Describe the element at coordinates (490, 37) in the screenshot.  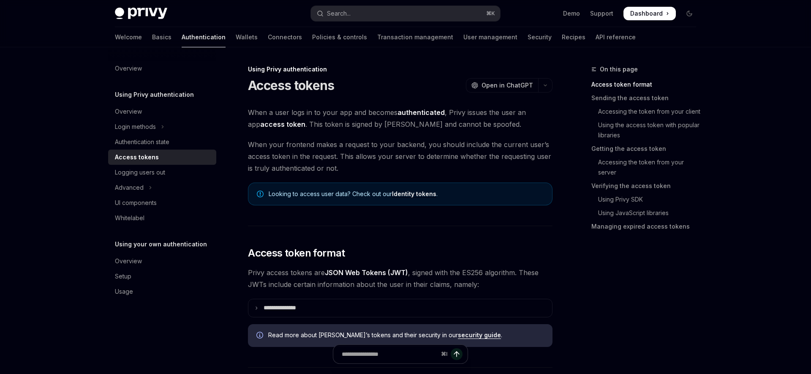
I see `a: User management` at that location.